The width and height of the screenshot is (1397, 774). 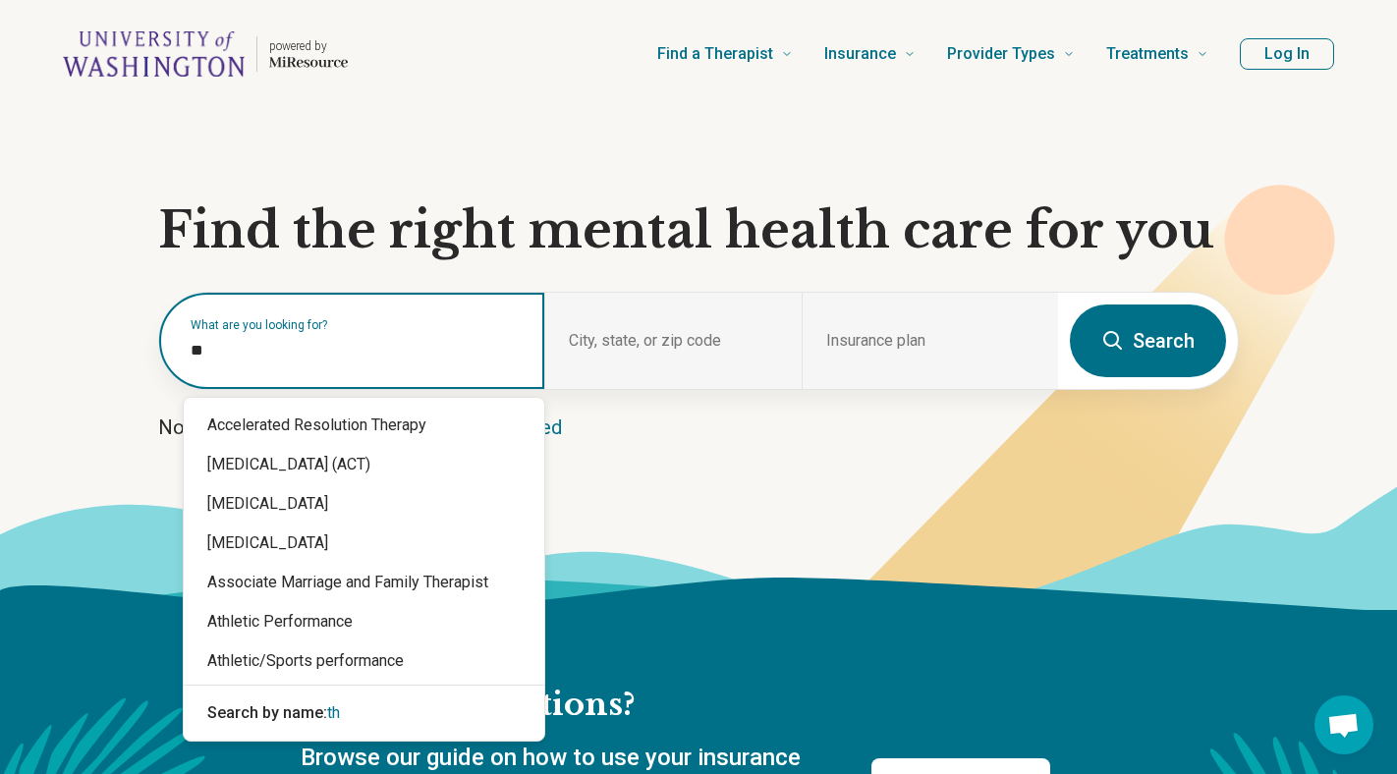 I want to click on div: Suggestions, so click(x=364, y=569).